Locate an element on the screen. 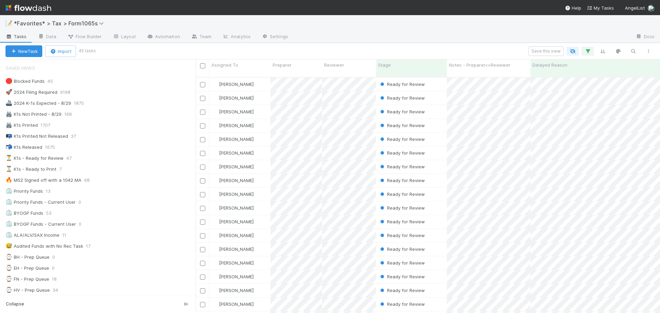 This screenshot has width=660, height=313. span: 45 is located at coordinates (54, 81).